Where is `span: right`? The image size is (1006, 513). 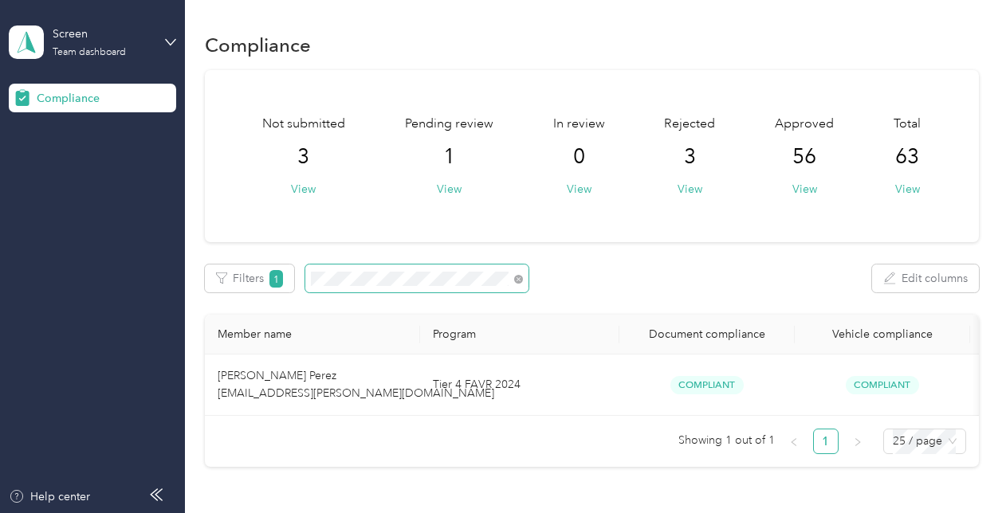 span: right is located at coordinates (858, 442).